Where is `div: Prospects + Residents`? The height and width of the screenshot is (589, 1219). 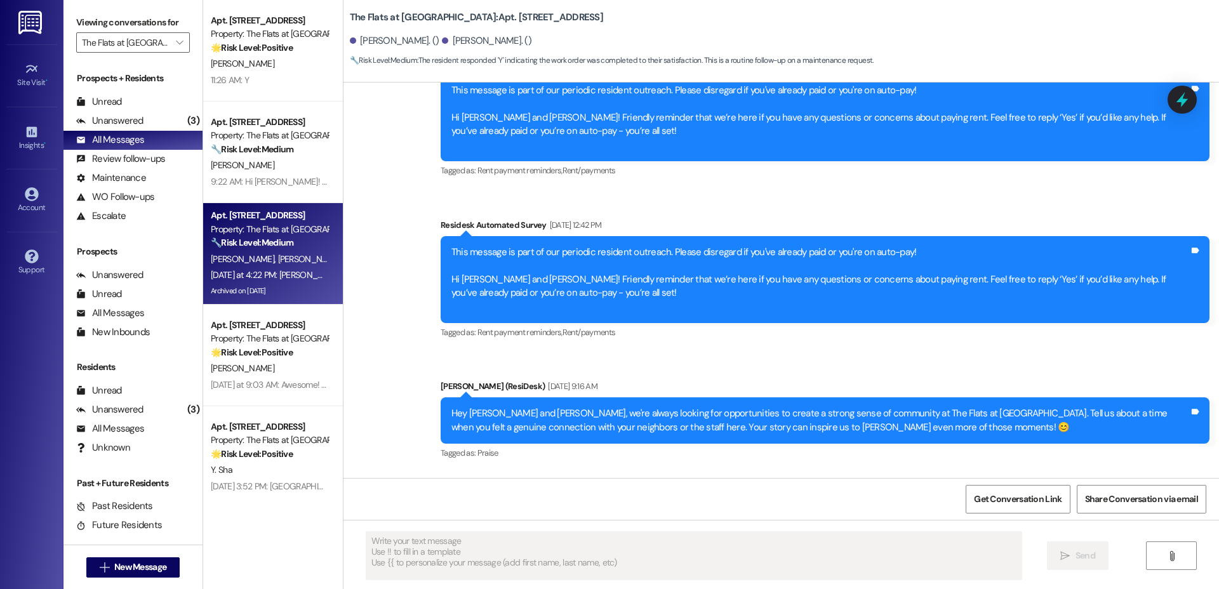 div: Prospects + Residents is located at coordinates (133, 78).